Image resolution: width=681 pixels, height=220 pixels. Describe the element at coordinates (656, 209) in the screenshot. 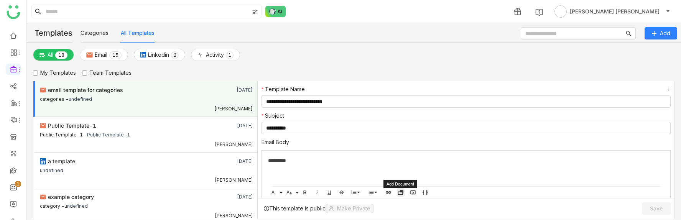

I see `button: Save` at that location.